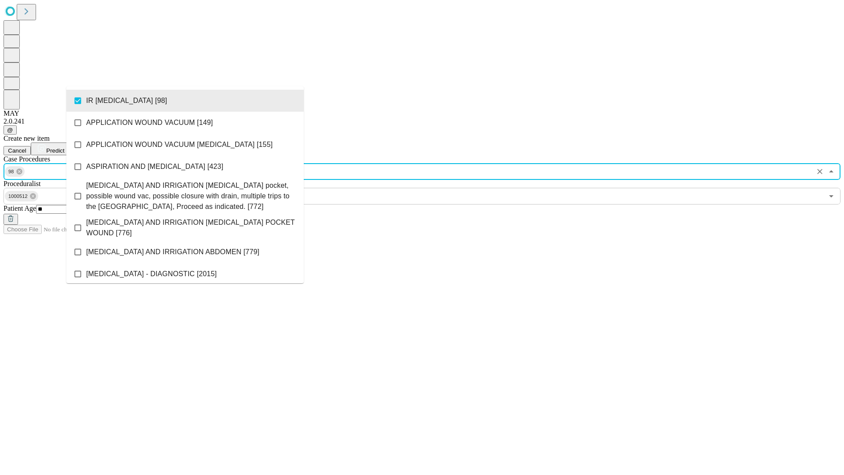 The image size is (844, 475). Describe the element at coordinates (15, 171) in the screenshot. I see `div: 98` at that location.